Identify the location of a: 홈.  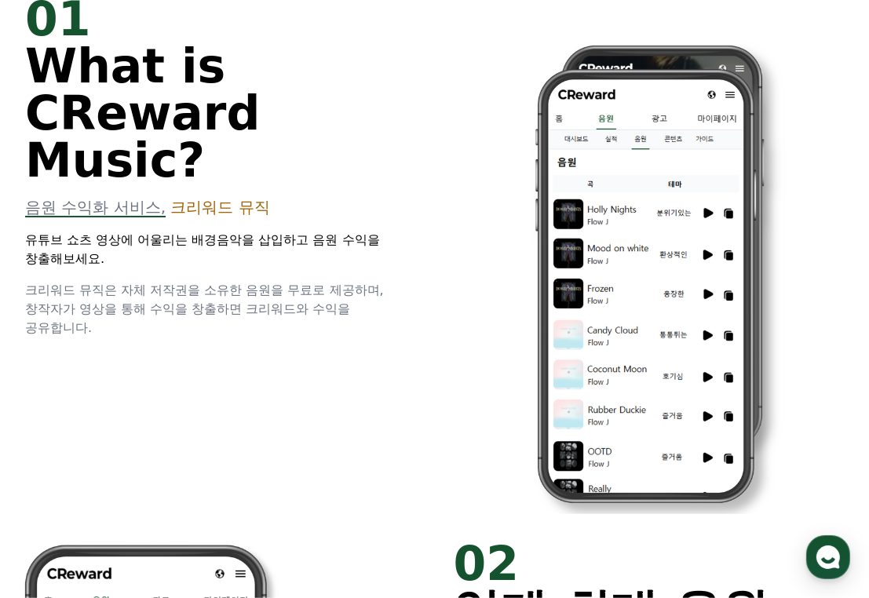
(54, 488).